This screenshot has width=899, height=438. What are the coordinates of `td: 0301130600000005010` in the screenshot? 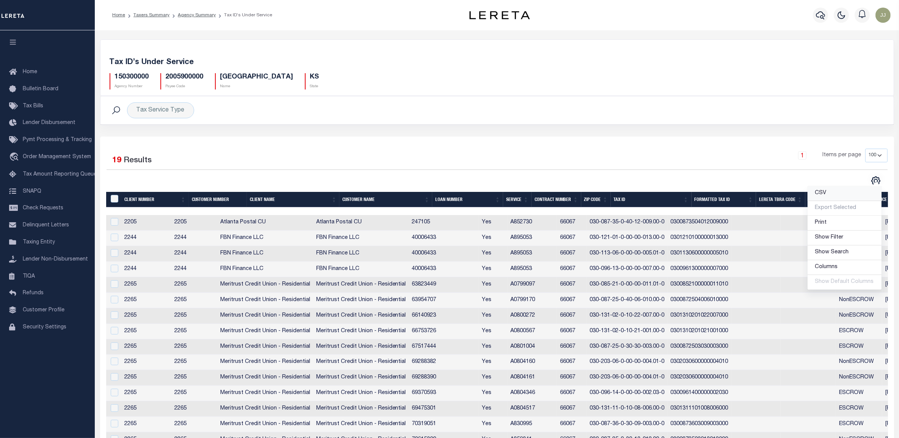 It's located at (699, 254).